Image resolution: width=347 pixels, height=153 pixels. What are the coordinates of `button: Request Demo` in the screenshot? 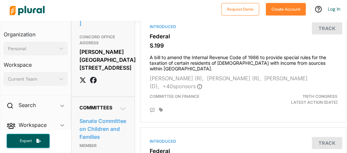 It's located at (241, 9).